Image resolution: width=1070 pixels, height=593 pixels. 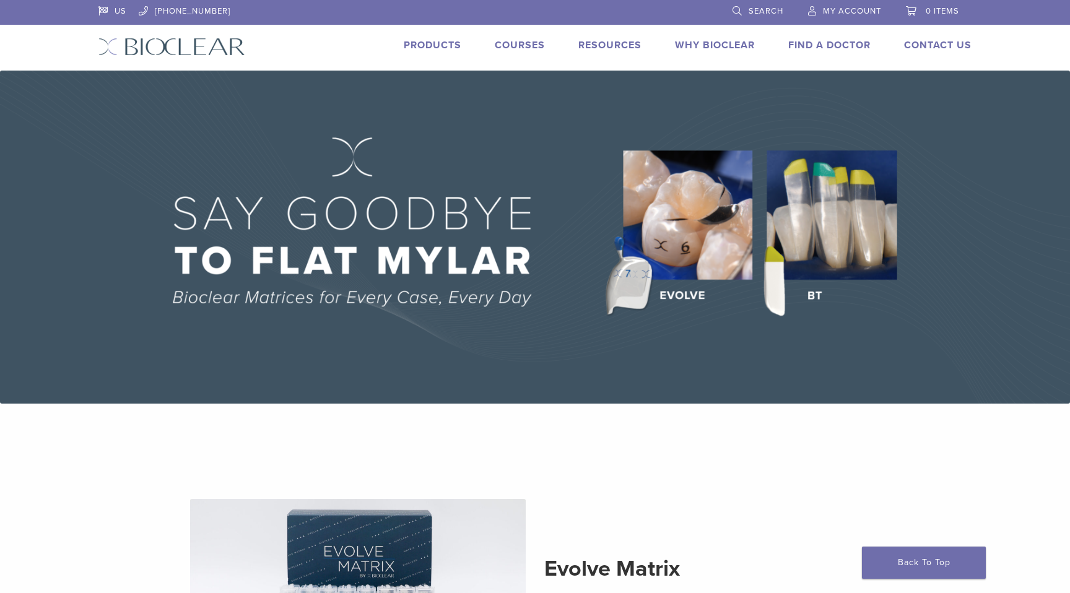 What do you see at coordinates (852, 11) in the screenshot?
I see `span: My Account` at bounding box center [852, 11].